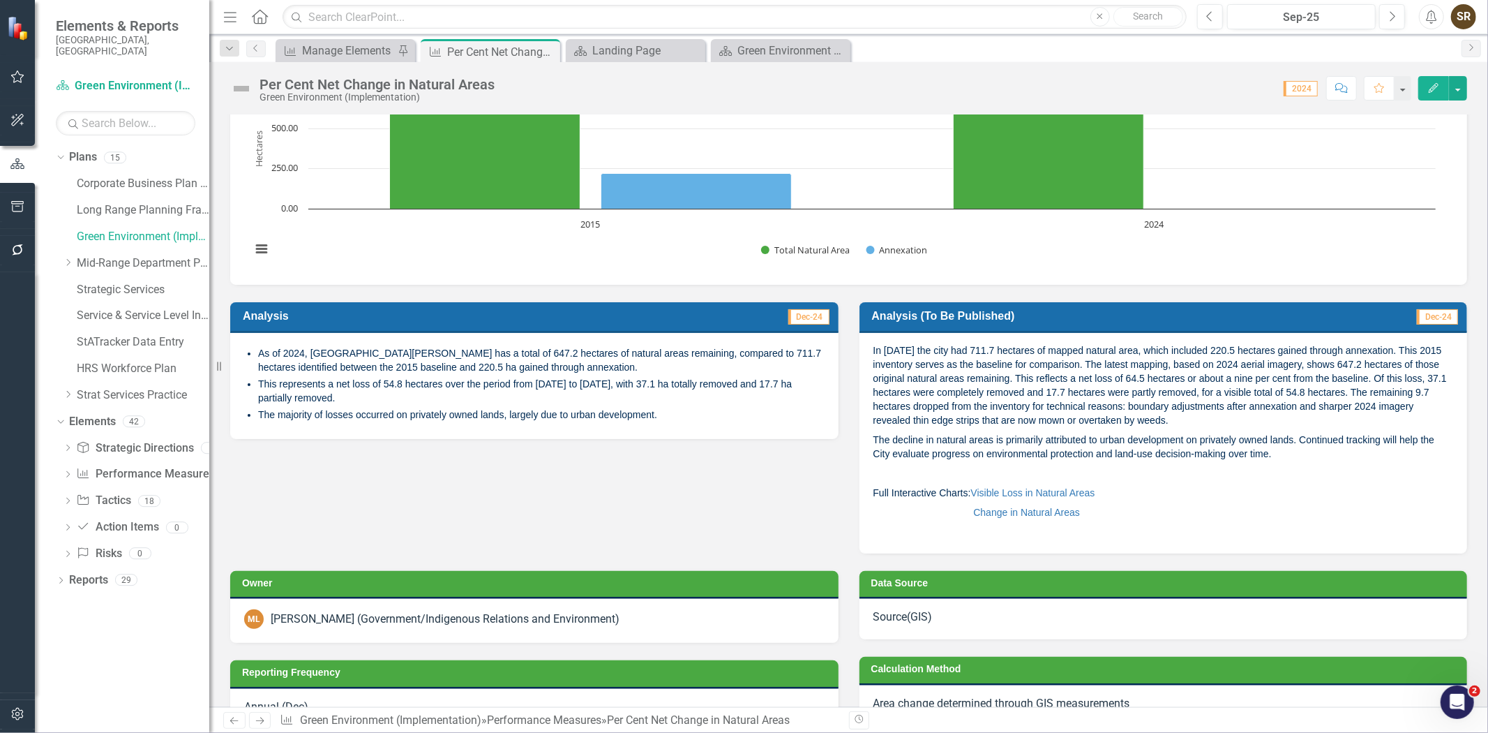 The image size is (1488, 733). What do you see at coordinates (259, 149) in the screenshot?
I see `text: Hectares` at bounding box center [259, 149].